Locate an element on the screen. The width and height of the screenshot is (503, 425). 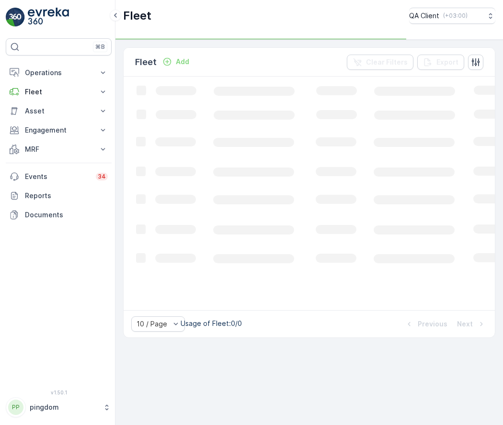
span: v 1.50.1 is located at coordinates (58, 392).